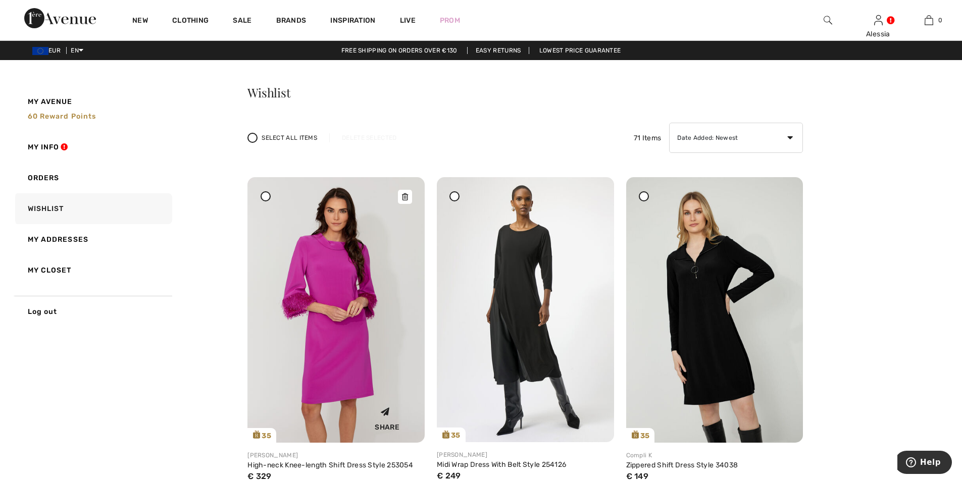 Image resolution: width=962 pixels, height=481 pixels. Describe the element at coordinates (50, 102) in the screenshot. I see `span: My Avenue` at that location.